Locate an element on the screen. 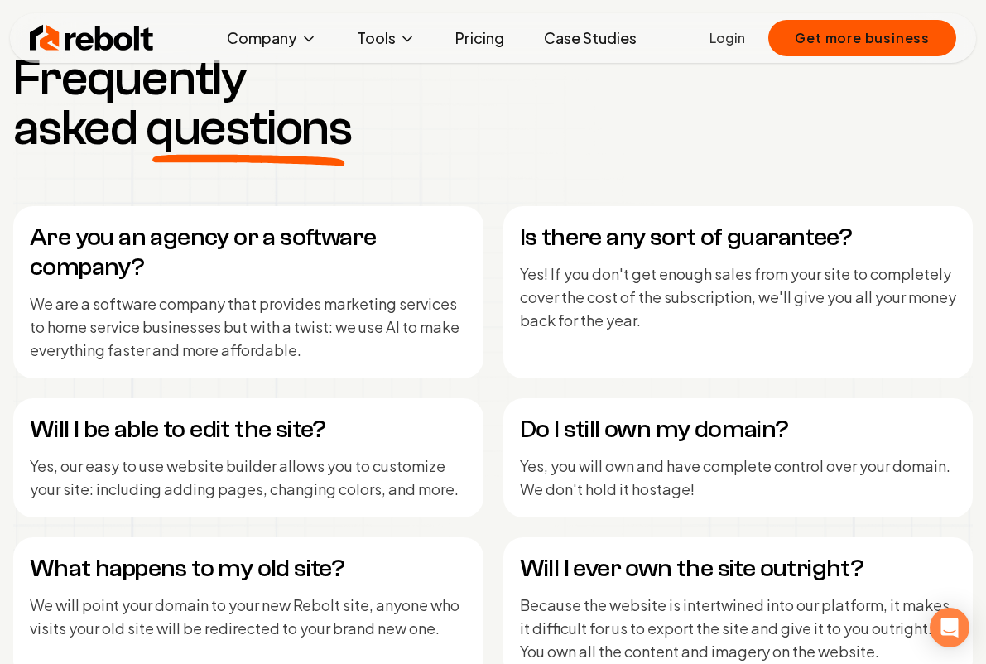  p: Yes! If you don't get enough sales from your site to completely cover the cost of the subscriptio... is located at coordinates (738, 297).